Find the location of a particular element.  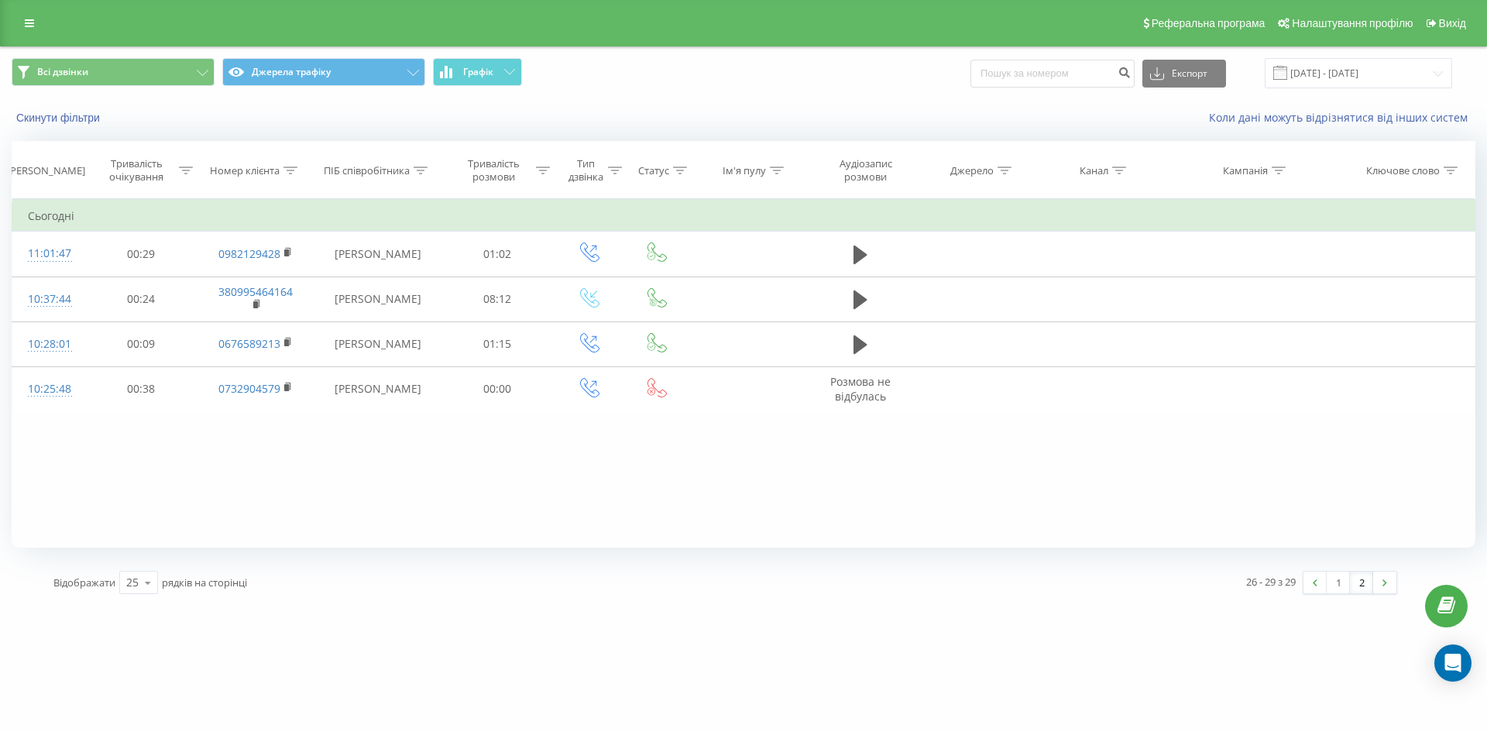

a: 0732904579 is located at coordinates (249, 388).